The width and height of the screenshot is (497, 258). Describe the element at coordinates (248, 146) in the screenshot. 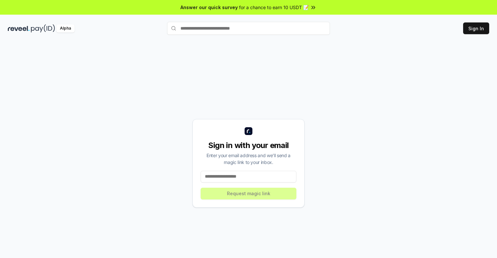

I see `div: Sign in with your email` at that location.